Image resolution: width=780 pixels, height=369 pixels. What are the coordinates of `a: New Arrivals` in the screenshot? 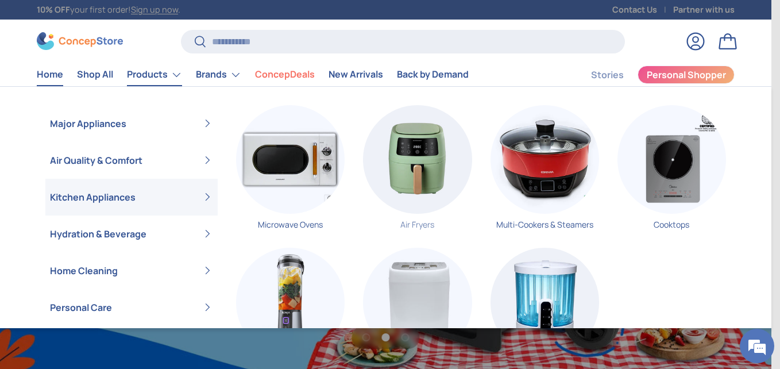 It's located at (356, 74).